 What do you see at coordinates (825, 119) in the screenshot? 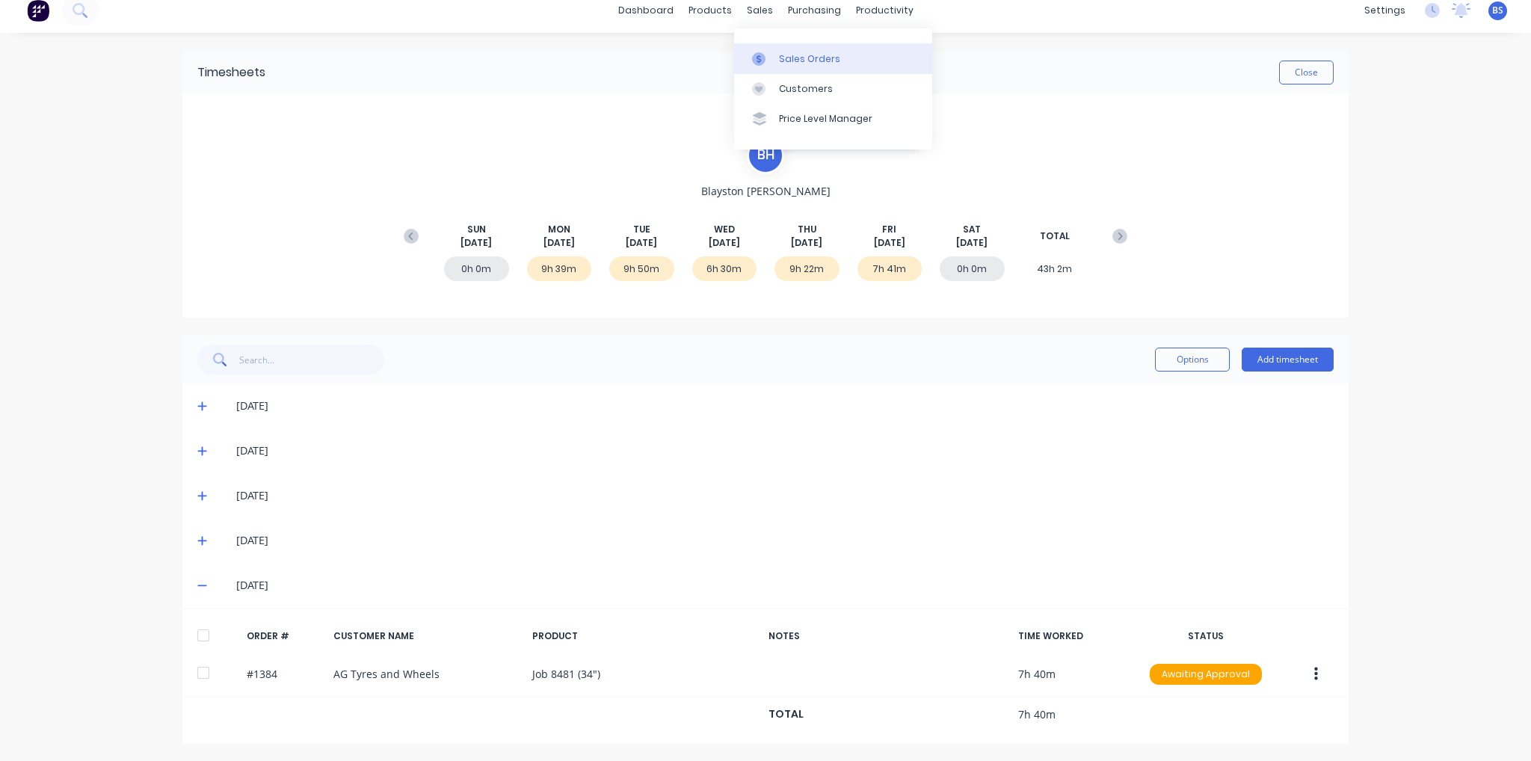
I see `div: Price Level Manager` at bounding box center [825, 119].